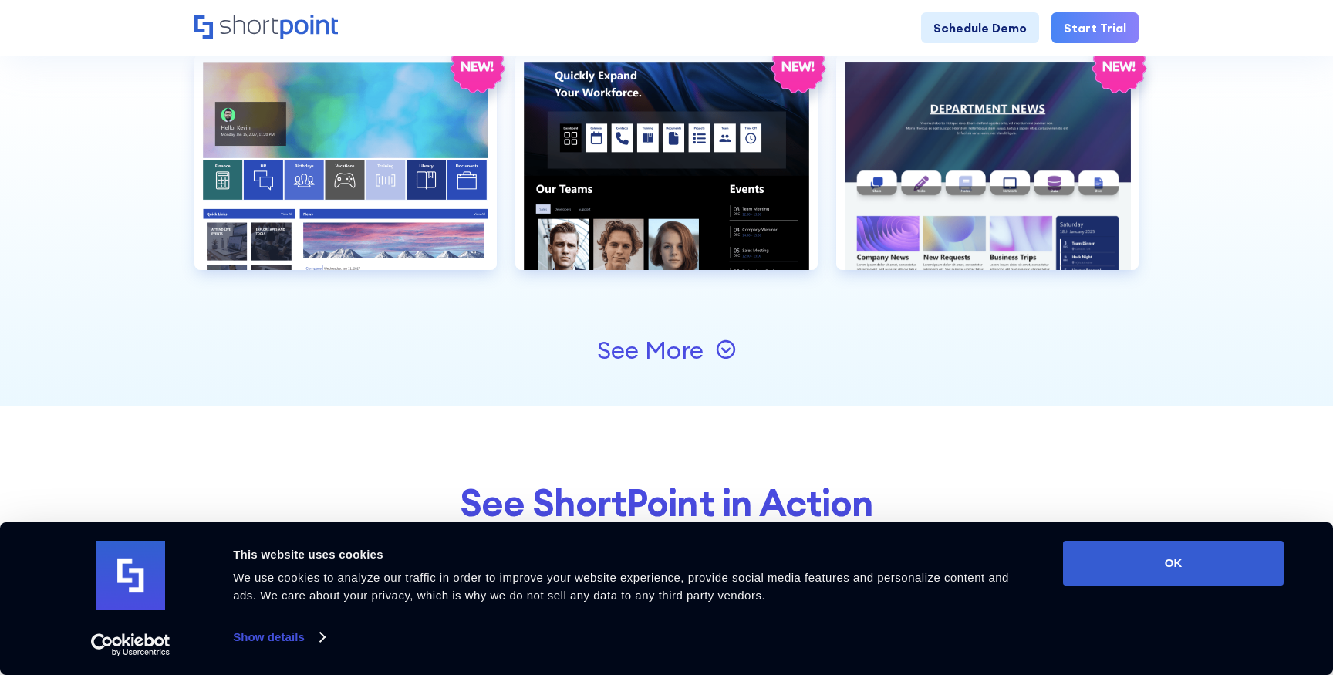 This screenshot has width=1333, height=675. Describe the element at coordinates (650, 350) in the screenshot. I see `div: See More` at that location.